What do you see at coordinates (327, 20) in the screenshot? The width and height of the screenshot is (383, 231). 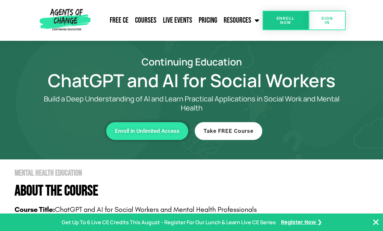 I see `span: SIGN IN` at bounding box center [327, 20].